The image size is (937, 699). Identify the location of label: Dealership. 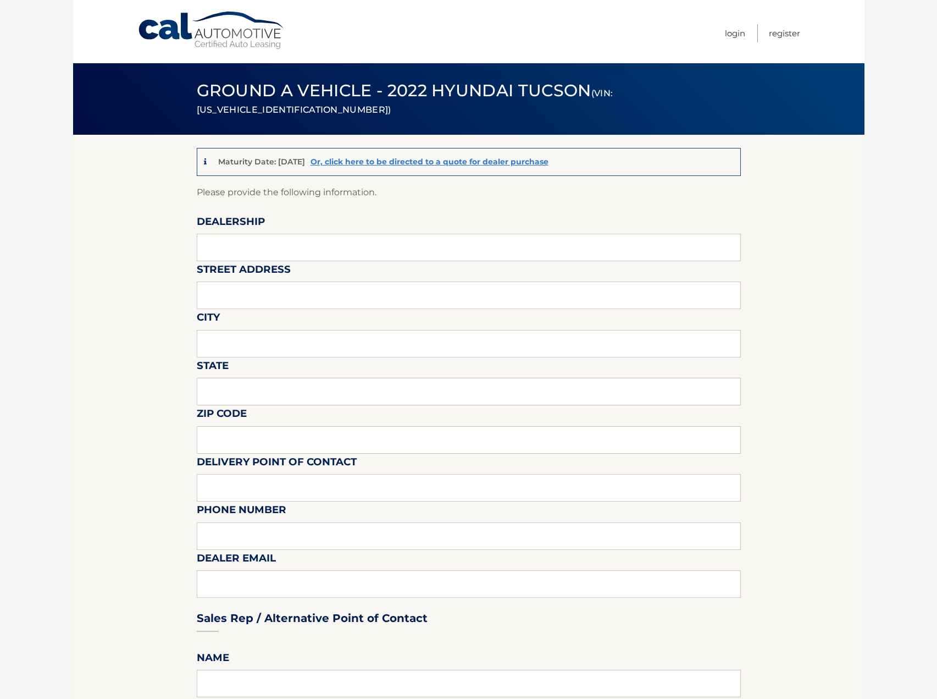
(231, 223).